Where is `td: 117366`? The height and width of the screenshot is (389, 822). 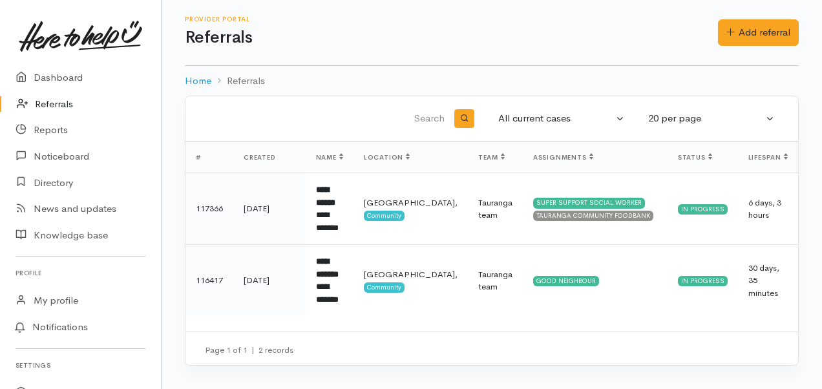
td: 117366 is located at coordinates (209, 209).